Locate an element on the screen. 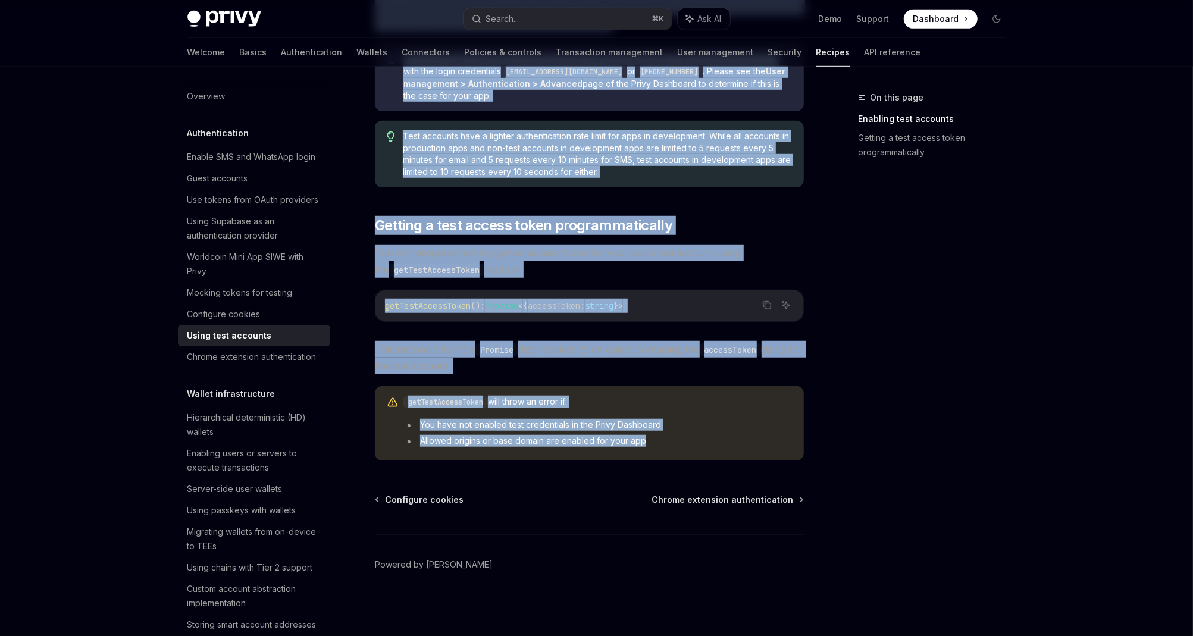  span: Test accounts have a lighter authentication rate limit for apps in development. While all account... is located at coordinates (597, 154).